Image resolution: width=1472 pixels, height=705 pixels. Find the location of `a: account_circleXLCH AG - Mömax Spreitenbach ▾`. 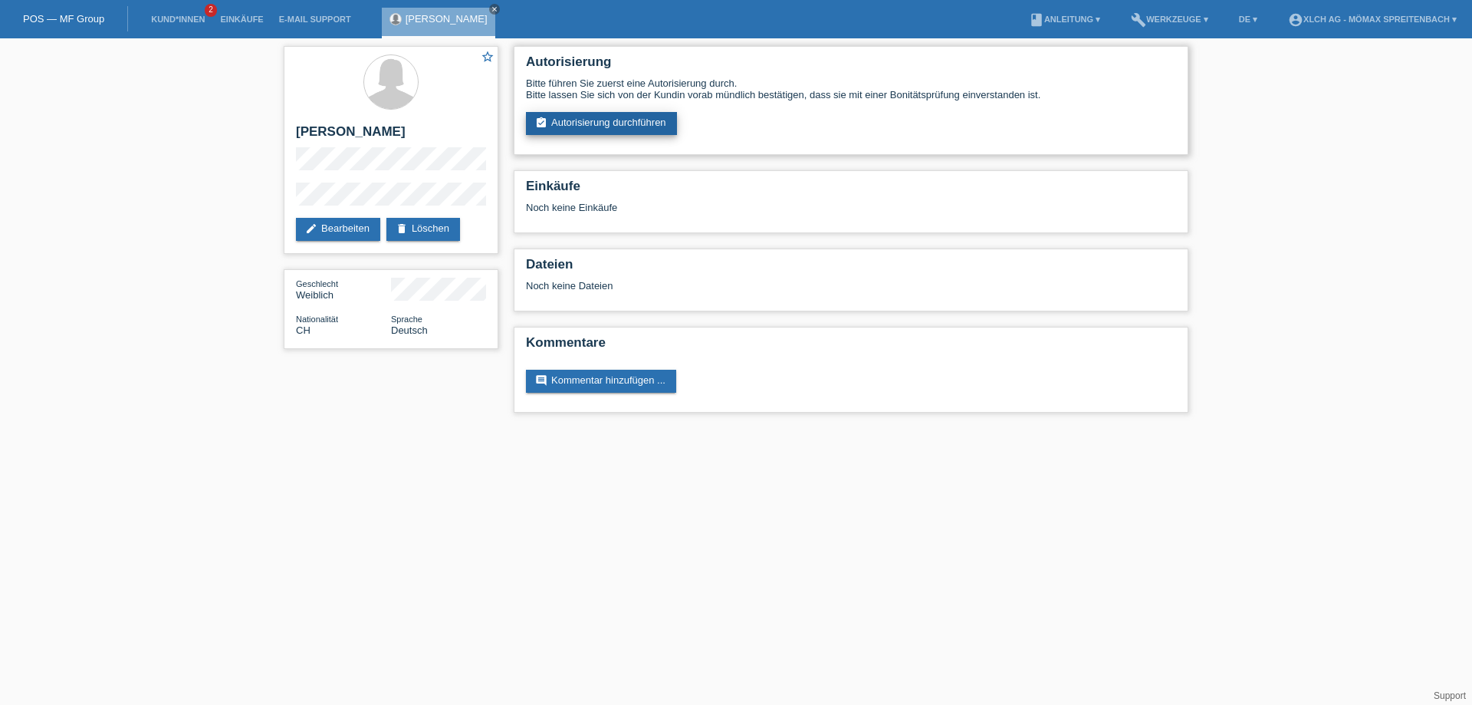

a: account_circleXLCH AG - Mömax Spreitenbach ▾ is located at coordinates (1373, 19).